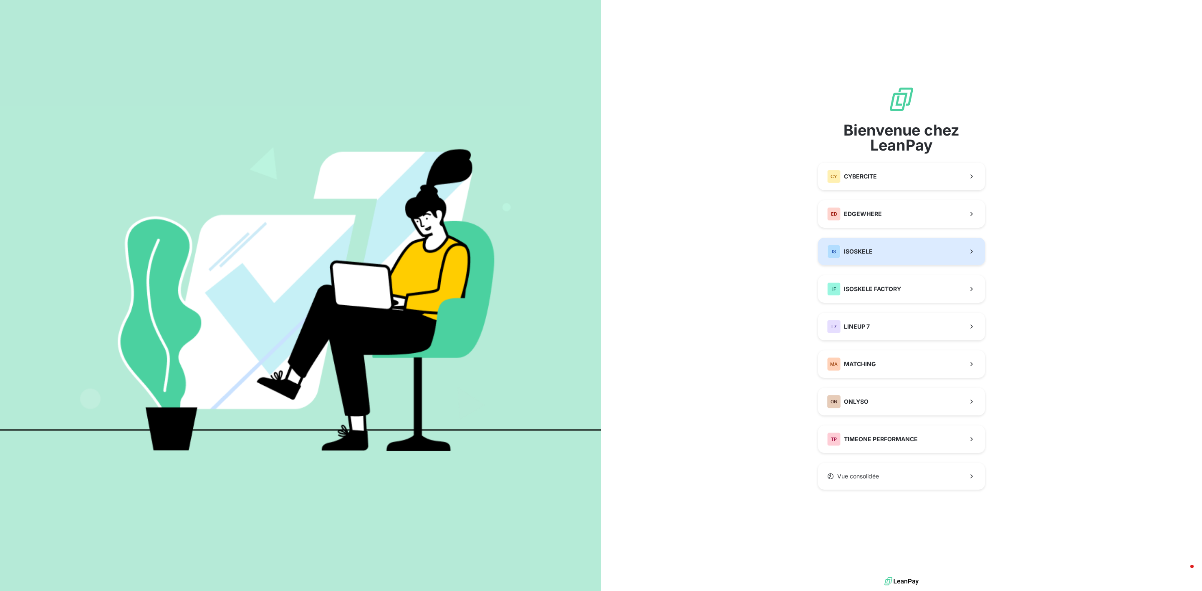  What do you see at coordinates (834, 327) in the screenshot?
I see `div: L7` at bounding box center [834, 327].